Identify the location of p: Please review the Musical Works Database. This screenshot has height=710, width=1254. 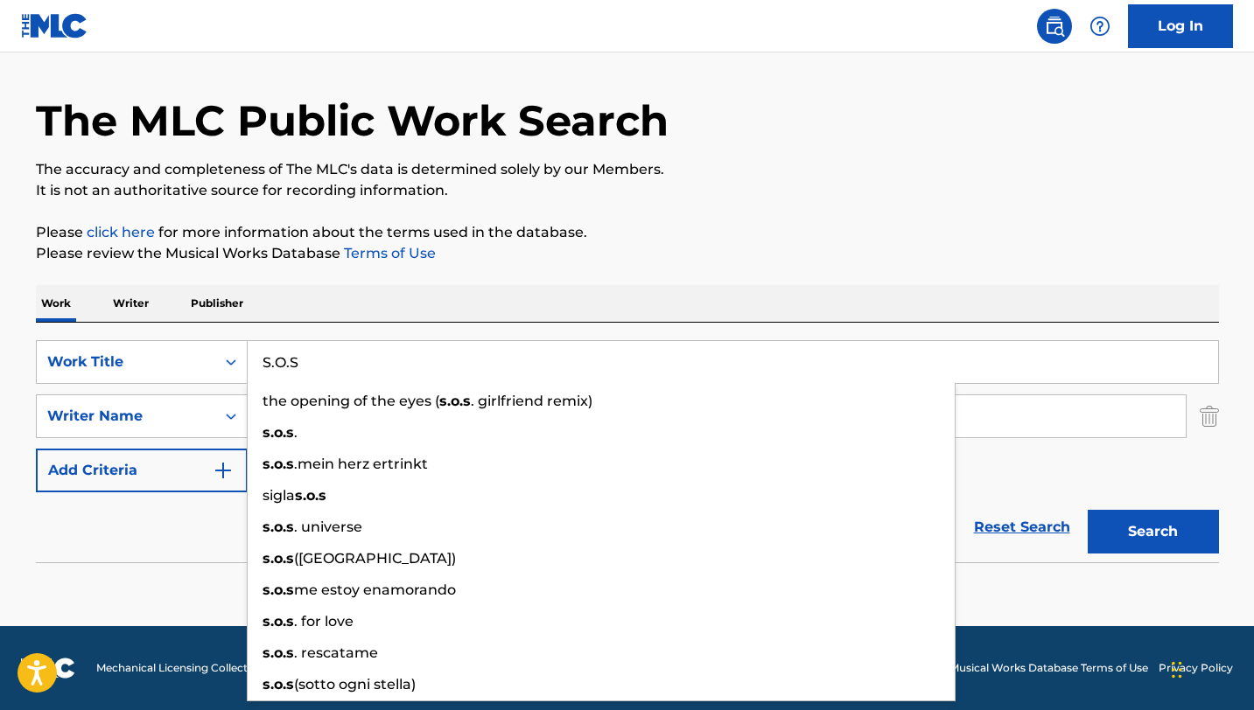
(627, 254).